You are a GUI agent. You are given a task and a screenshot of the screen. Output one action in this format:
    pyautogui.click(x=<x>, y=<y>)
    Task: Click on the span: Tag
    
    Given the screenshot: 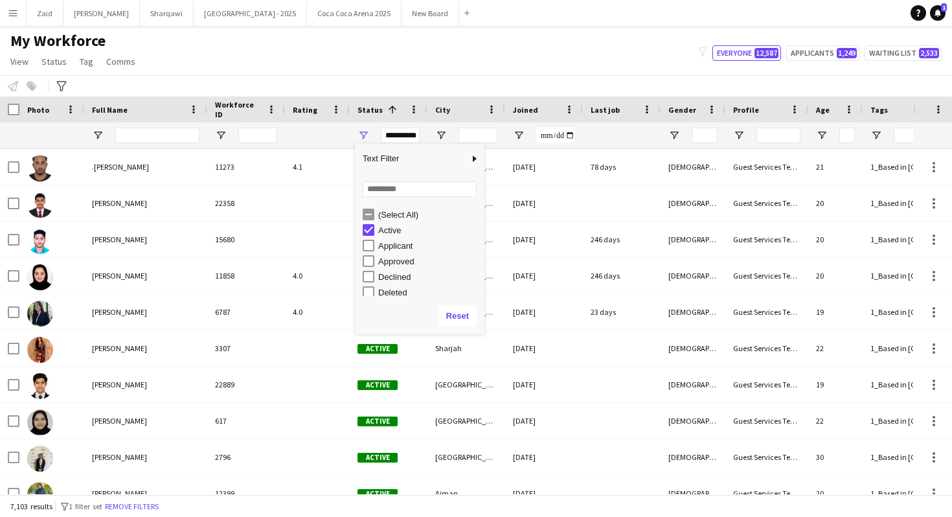 What is the action you would take?
    pyautogui.click(x=86, y=62)
    